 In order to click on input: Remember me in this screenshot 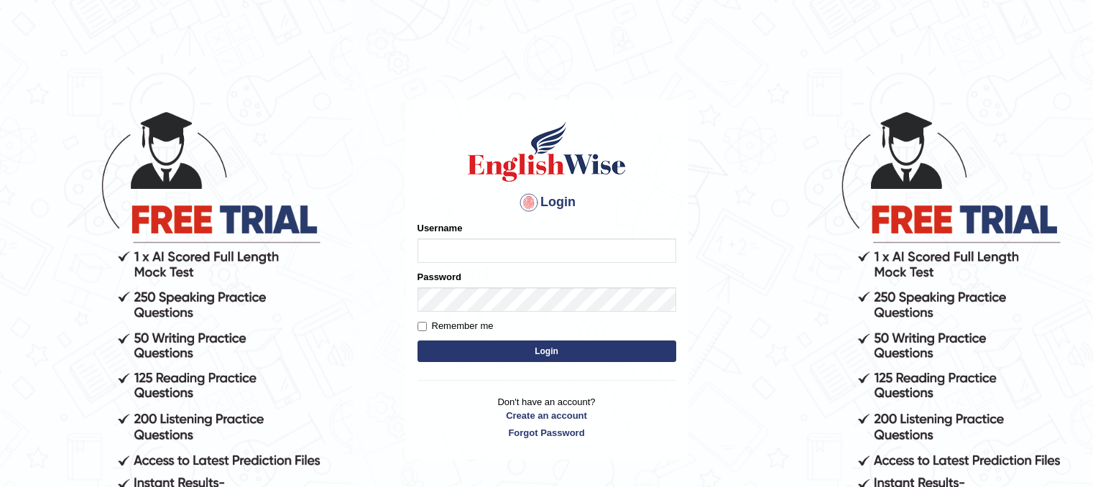, I will do `click(422, 326)`.